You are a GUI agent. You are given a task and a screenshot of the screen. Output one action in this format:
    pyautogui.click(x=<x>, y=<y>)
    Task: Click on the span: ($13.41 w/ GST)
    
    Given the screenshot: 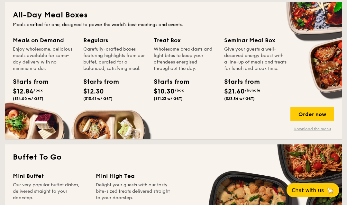 What is the action you would take?
    pyautogui.click(x=98, y=99)
    